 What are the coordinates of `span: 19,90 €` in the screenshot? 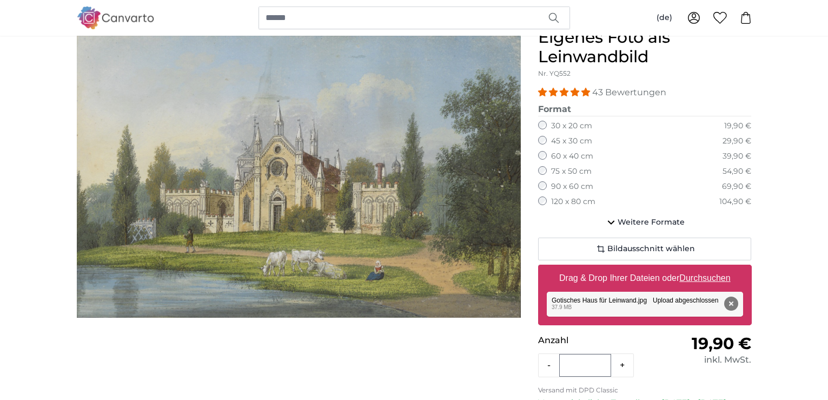 It's located at (722, 343).